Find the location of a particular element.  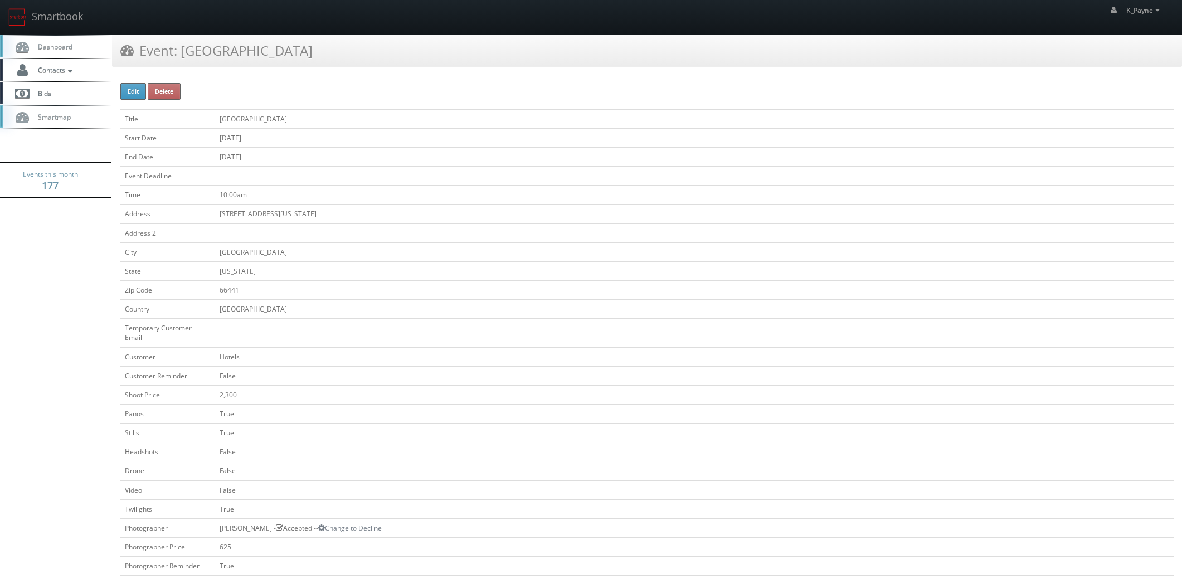

a: Change to Decline is located at coordinates (350, 528).